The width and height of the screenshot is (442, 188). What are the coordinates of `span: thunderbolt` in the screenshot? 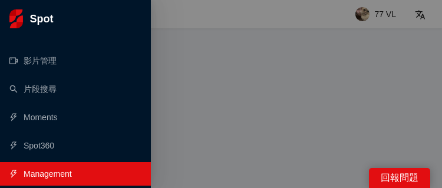 It's located at (14, 174).